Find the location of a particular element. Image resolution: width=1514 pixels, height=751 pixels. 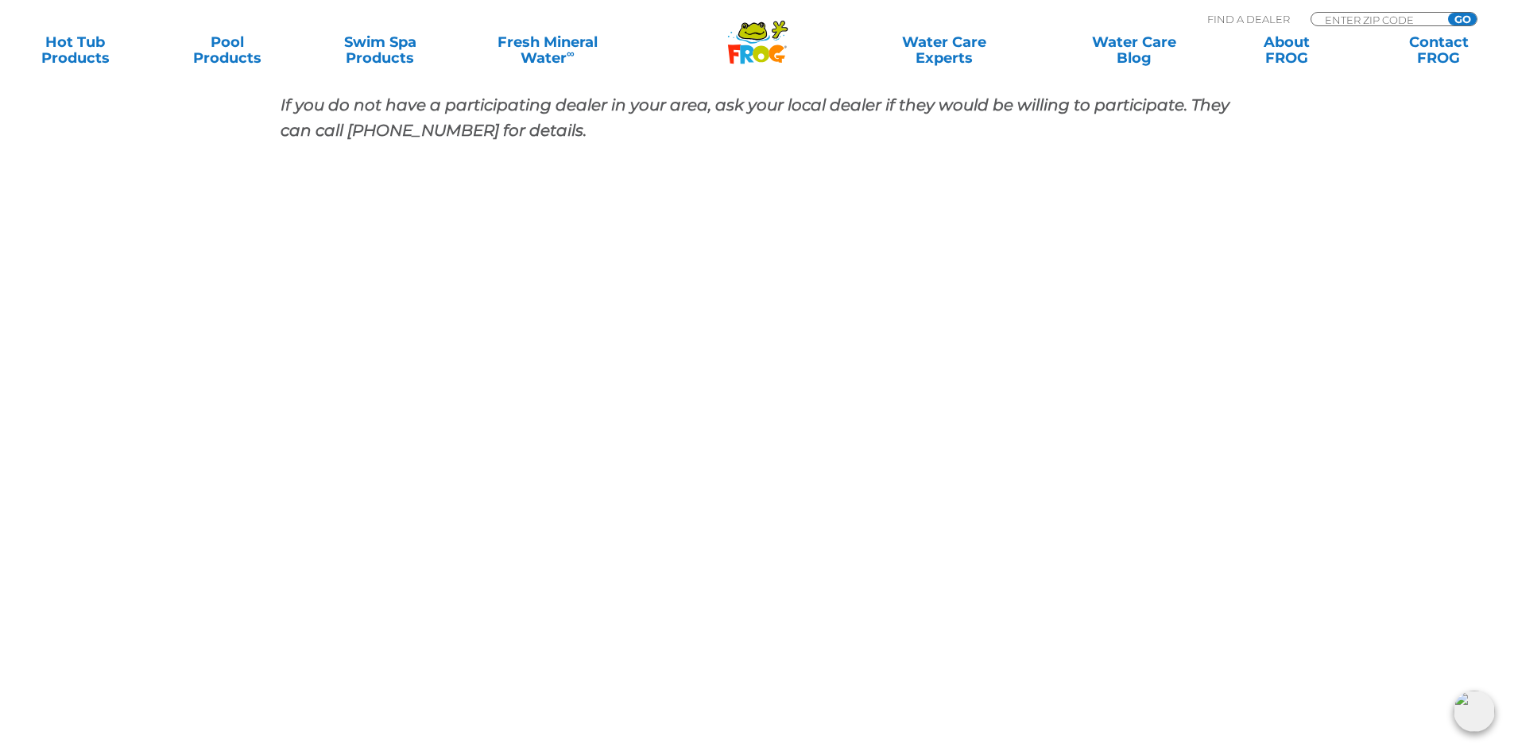

a: Fresh MineralWater∞ is located at coordinates (547, 50).